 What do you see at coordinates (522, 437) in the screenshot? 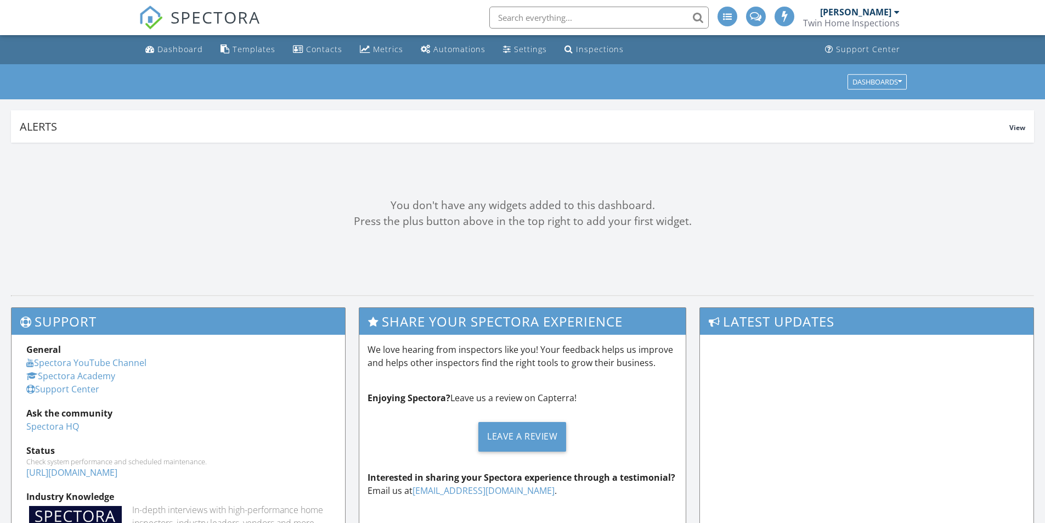
I see `div: Leave a Review` at bounding box center [522, 437].